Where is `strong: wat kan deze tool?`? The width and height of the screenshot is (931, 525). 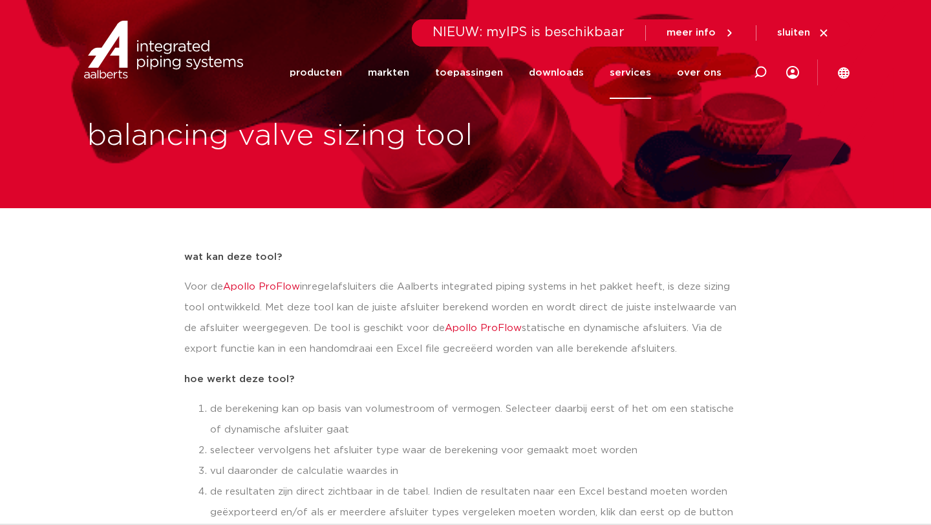 strong: wat kan deze tool? is located at coordinates (233, 257).